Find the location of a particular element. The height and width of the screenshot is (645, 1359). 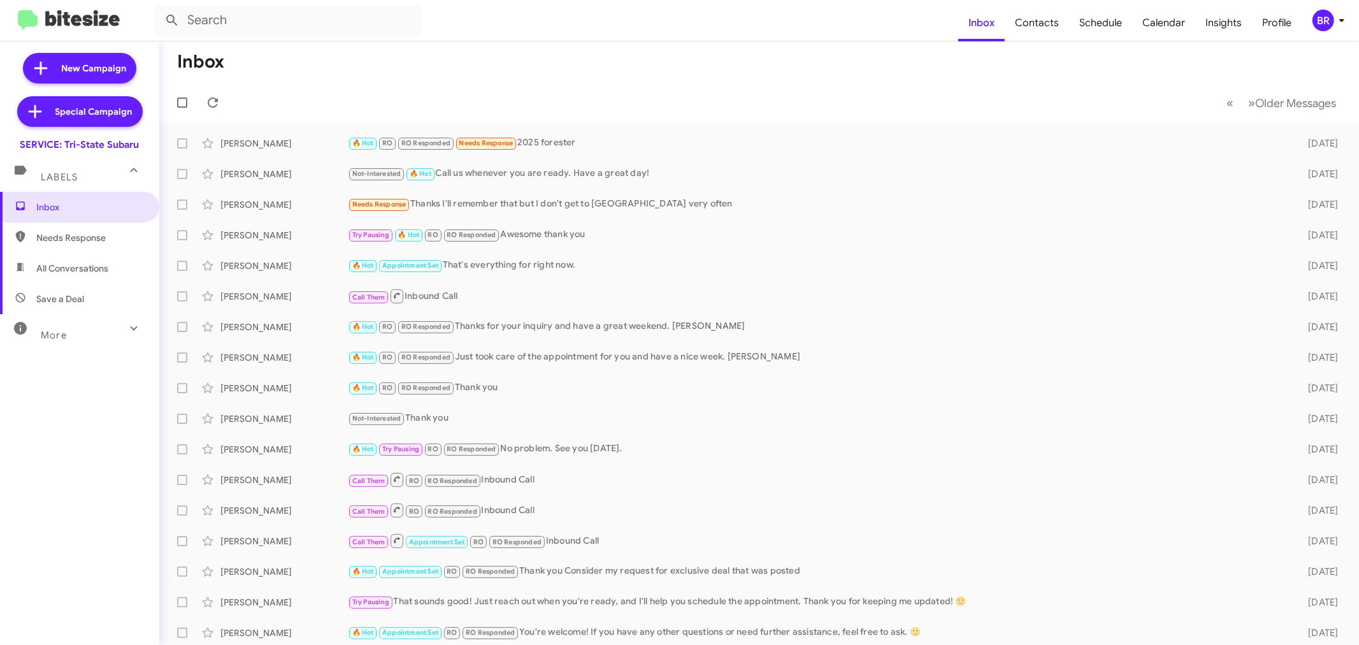

a: Insights is located at coordinates (1223, 23).